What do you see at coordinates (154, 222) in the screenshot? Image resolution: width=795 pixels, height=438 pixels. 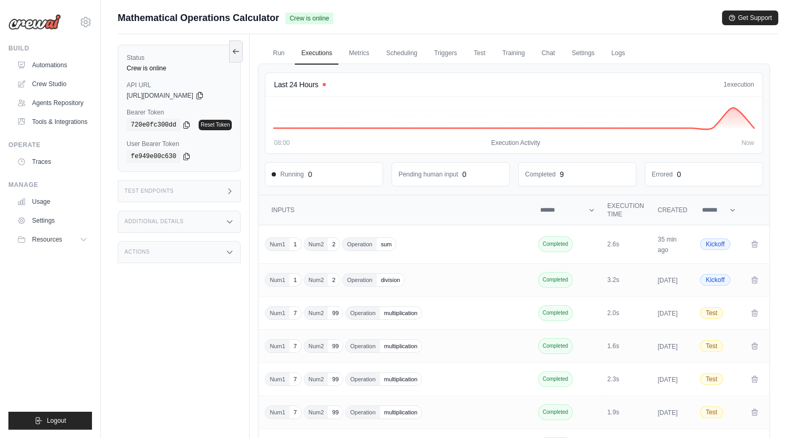 I see `h3: Additional Details` at bounding box center [154, 222].